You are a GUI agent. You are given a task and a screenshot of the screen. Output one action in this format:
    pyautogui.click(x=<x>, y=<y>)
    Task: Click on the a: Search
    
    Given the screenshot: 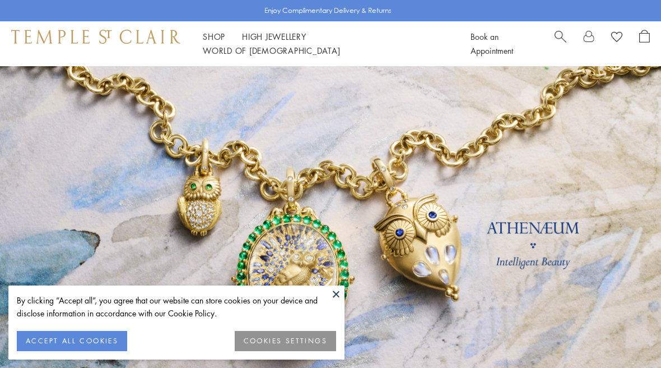 What is the action you would take?
    pyautogui.click(x=560, y=44)
    